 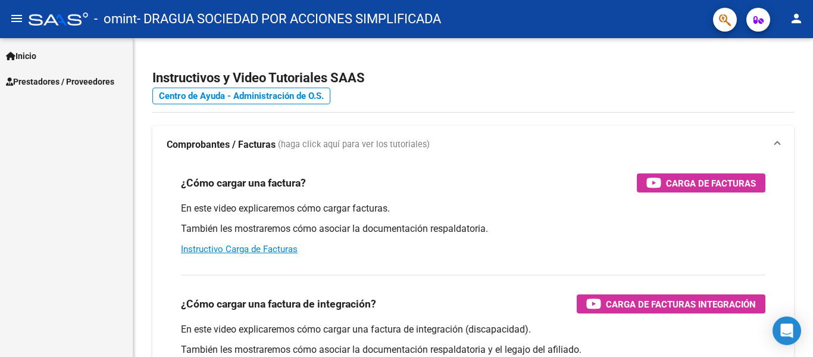 What do you see at coordinates (289, 19) in the screenshot?
I see `span: - DRAGUA SOCIEDAD POR ACCIONES SIMPLIFICADA` at bounding box center [289, 19].